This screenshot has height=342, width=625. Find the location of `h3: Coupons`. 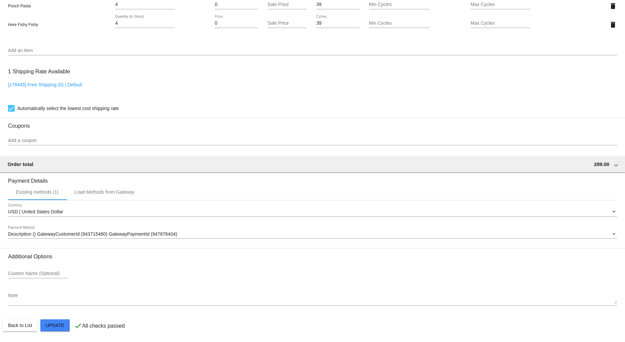

h3: Coupons is located at coordinates (312, 123).